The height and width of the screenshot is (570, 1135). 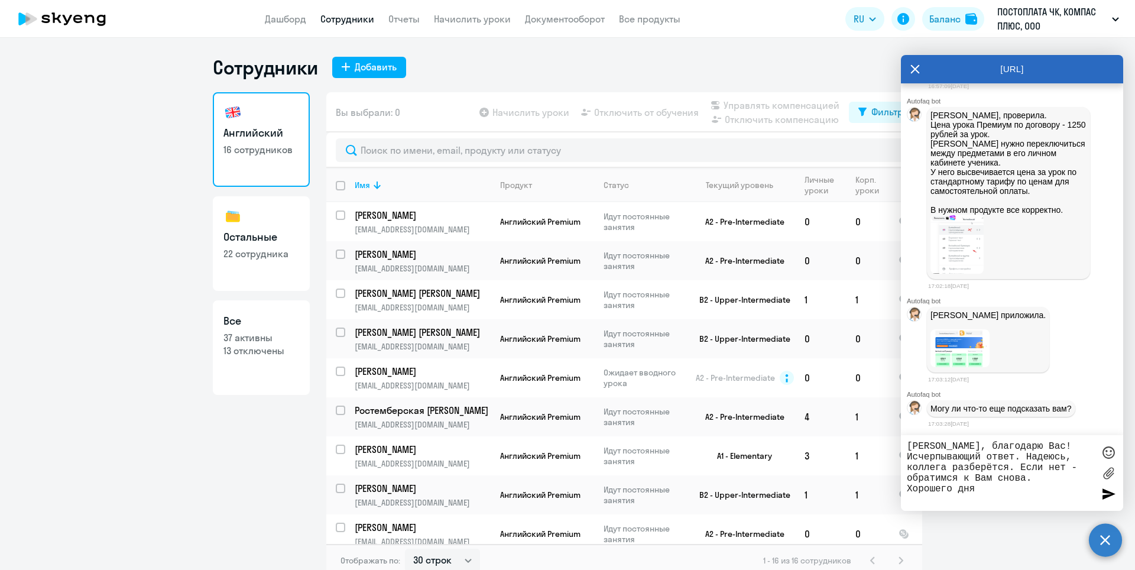 I want to click on span: RU, so click(x=859, y=19).